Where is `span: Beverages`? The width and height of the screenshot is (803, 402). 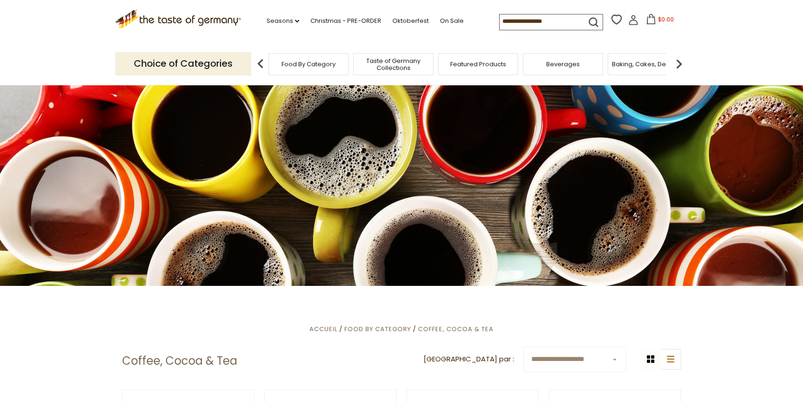
span: Beverages is located at coordinates (563, 64).